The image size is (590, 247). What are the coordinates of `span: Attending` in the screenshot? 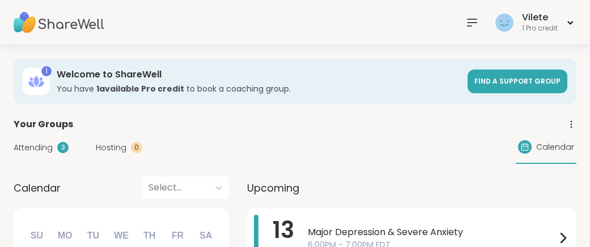 It's located at (33, 148).